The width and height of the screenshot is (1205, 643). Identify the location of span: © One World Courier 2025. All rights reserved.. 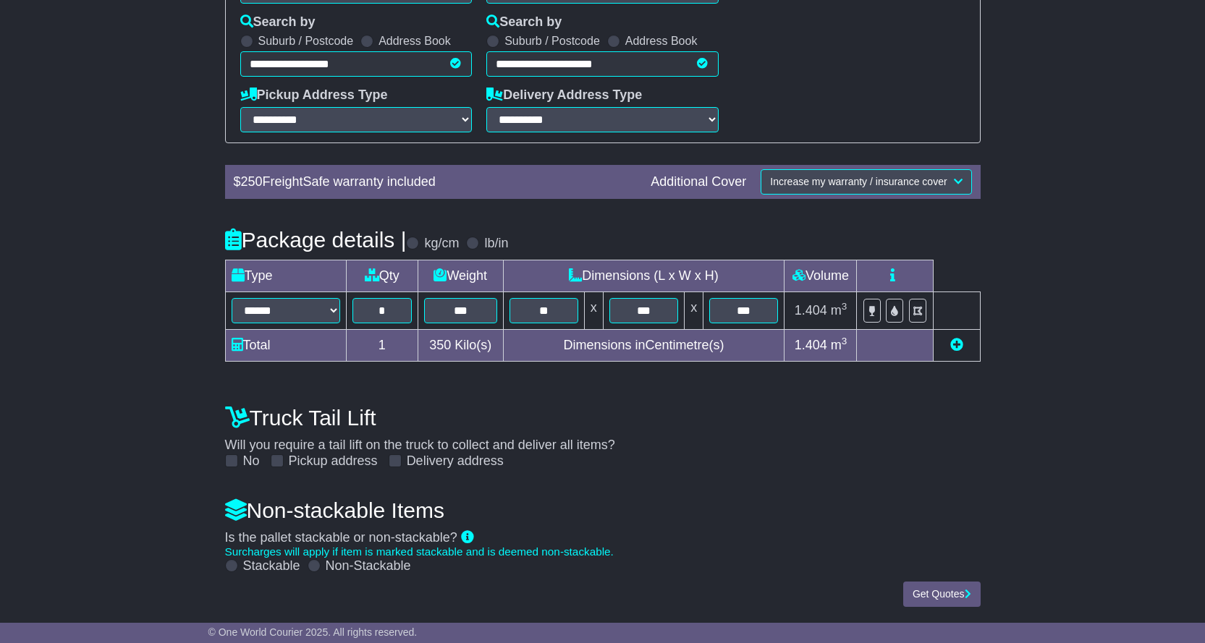
(313, 632).